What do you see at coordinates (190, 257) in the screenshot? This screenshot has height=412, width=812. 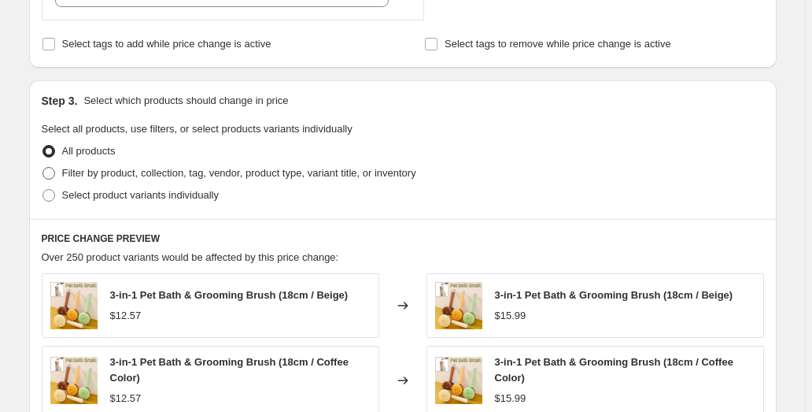 I see `span: Over 250 product variants would be affected by this price change:` at bounding box center [190, 257].